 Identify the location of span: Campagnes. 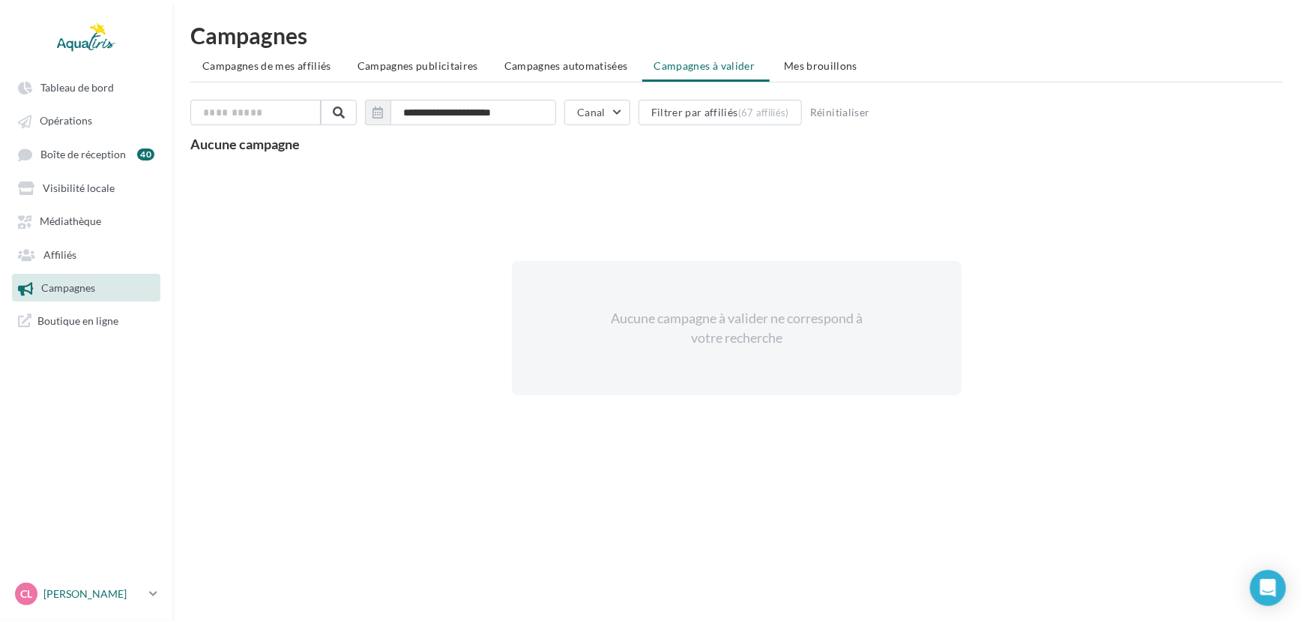
(68, 288).